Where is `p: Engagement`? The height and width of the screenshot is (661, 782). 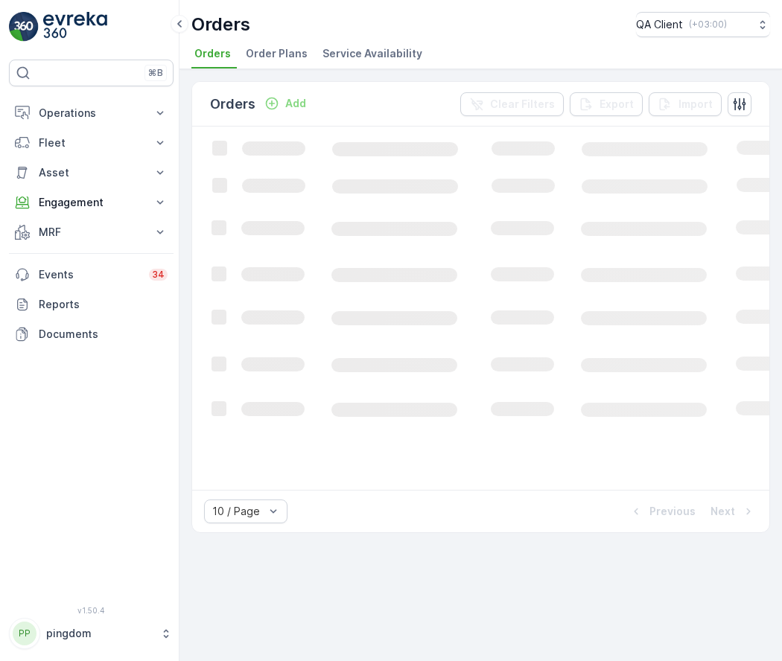 p: Engagement is located at coordinates (91, 203).